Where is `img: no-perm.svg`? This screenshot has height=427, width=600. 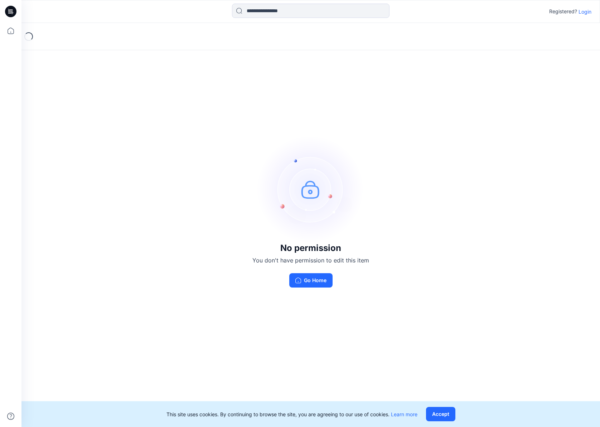 img: no-perm.svg is located at coordinates (311, 189).